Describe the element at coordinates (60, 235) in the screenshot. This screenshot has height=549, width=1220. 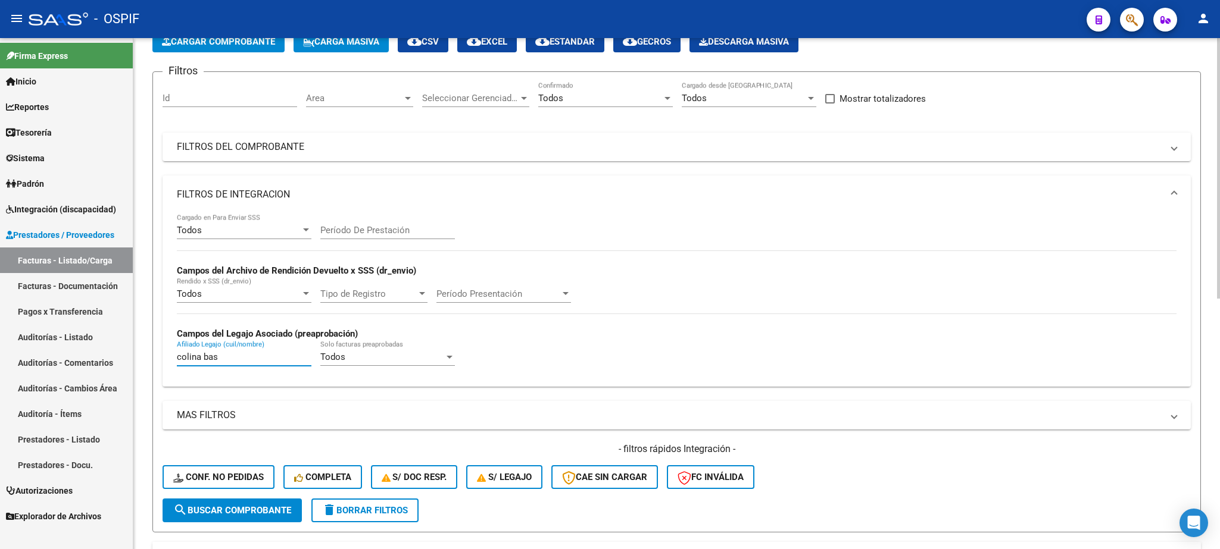
I see `span: Prestadores / Proveedores` at that location.